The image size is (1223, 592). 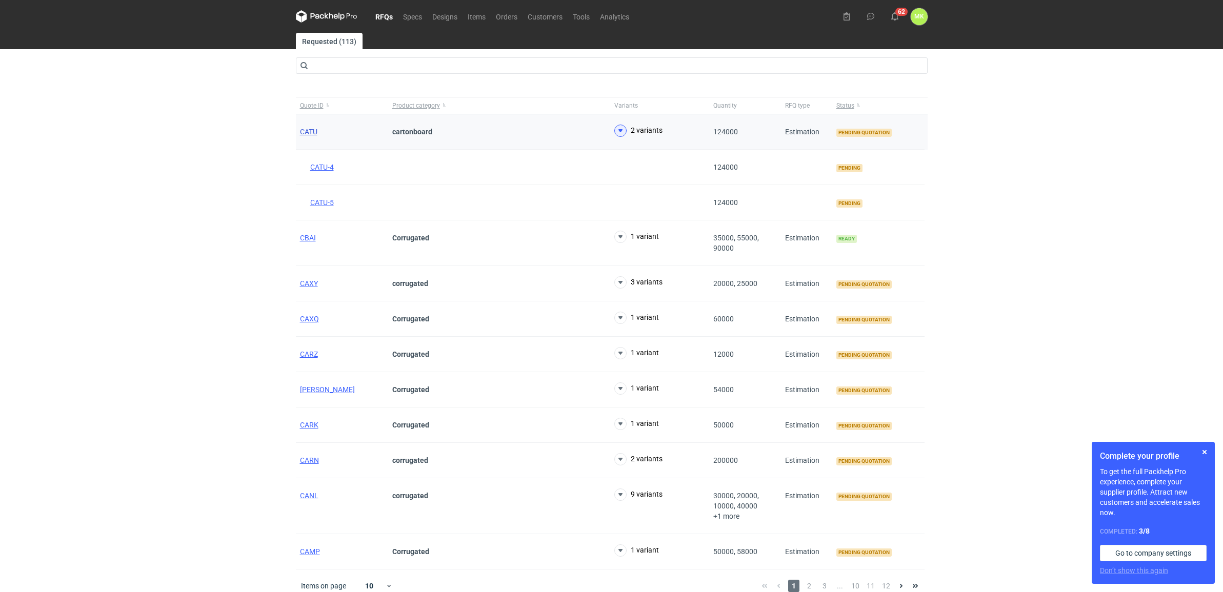 What do you see at coordinates (871, 586) in the screenshot?
I see `span: 11` at bounding box center [871, 586].